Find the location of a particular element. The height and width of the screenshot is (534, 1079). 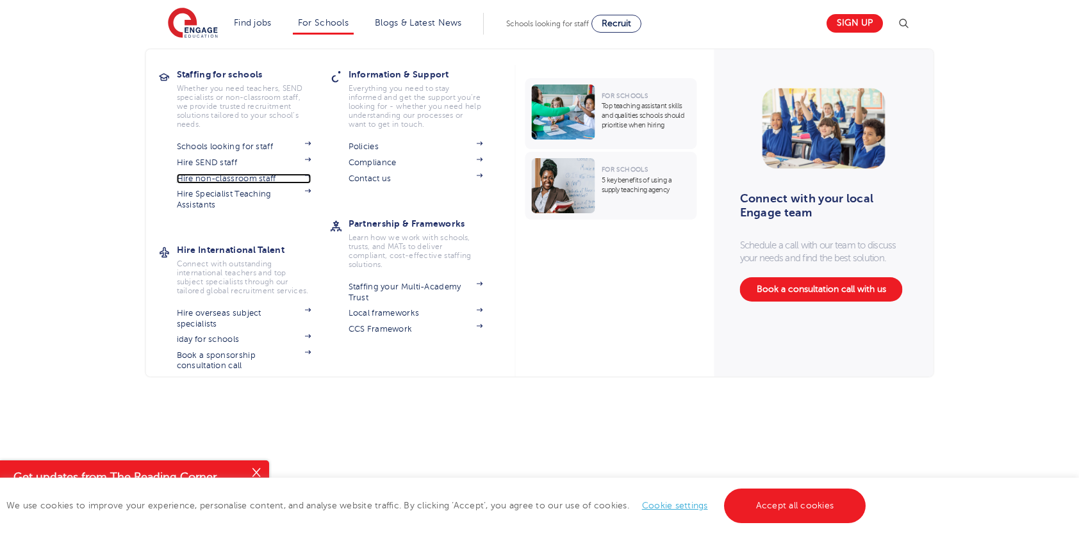

p: Everything you need to stay informed and get the support you’re looking for - whether you need he... is located at coordinates (416, 106).